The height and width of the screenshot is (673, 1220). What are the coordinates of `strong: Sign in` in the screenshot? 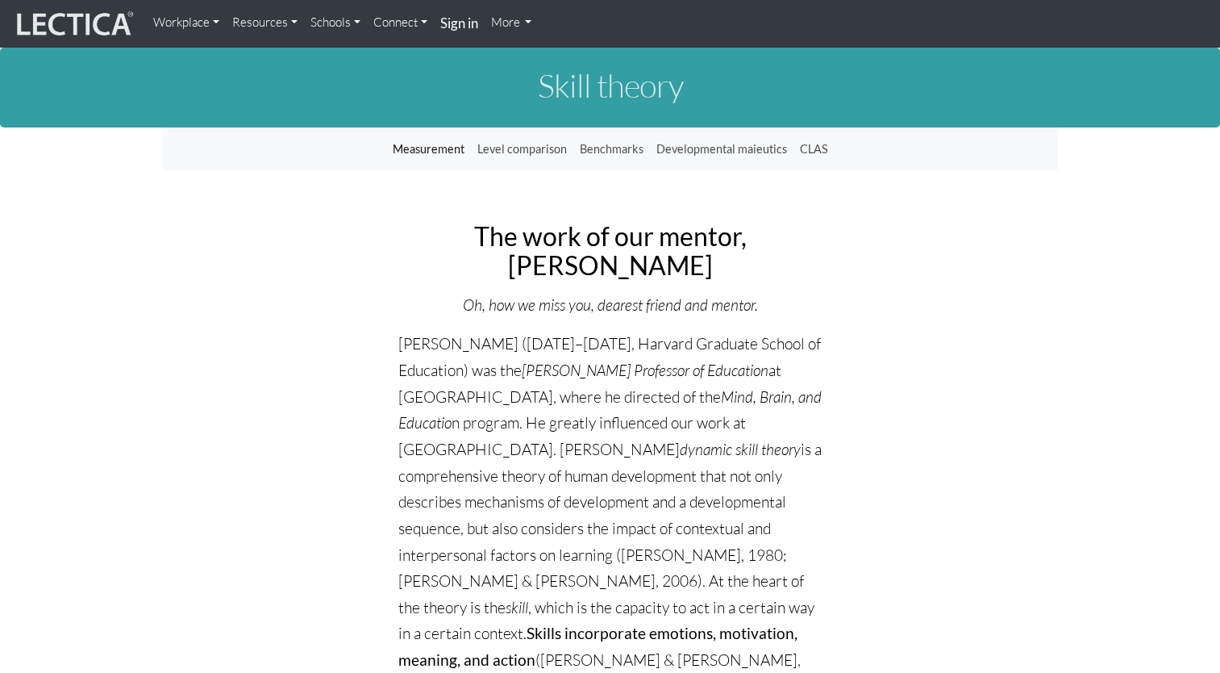 It's located at (459, 23).